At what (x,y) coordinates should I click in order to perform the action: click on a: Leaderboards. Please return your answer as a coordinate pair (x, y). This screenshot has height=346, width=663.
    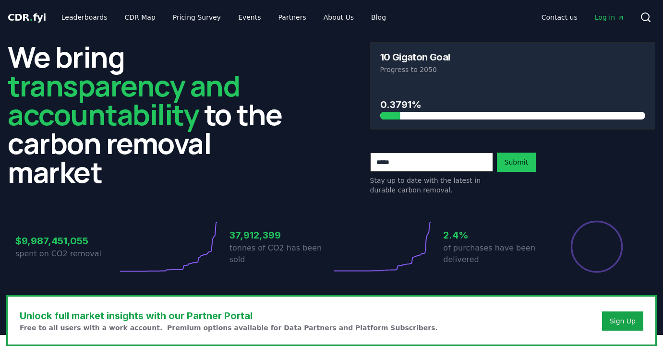
    Looking at the image, I should click on (84, 17).